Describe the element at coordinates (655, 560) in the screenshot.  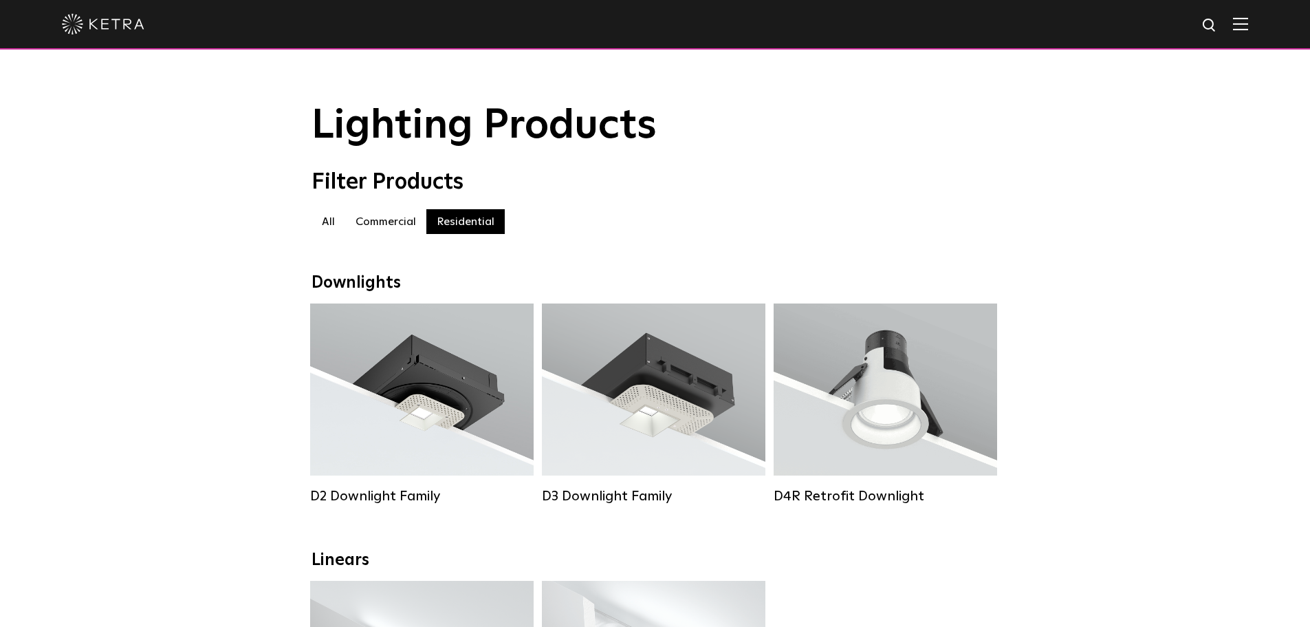
I see `div: Linears` at that location.